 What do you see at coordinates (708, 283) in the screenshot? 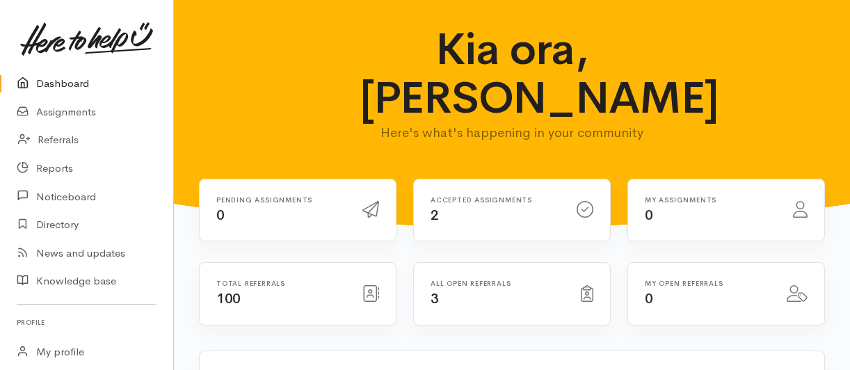
I see `h6: My open referrals` at bounding box center [708, 283].